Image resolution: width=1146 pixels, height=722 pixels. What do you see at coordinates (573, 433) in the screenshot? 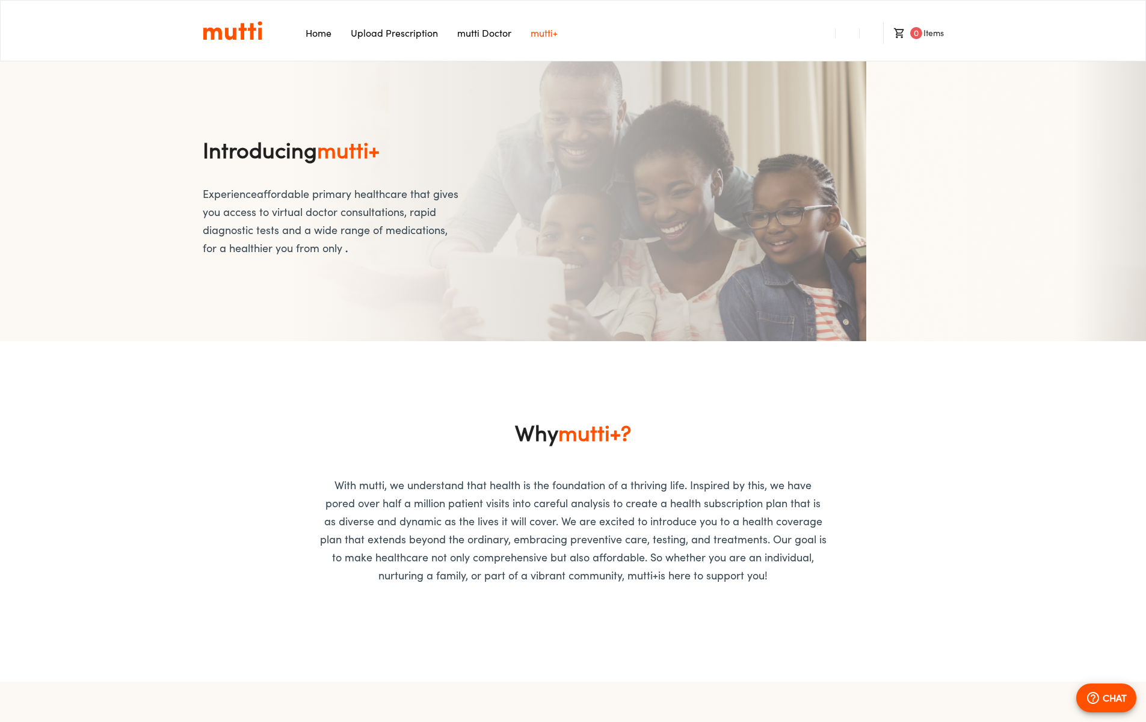
I see `h2: Why` at bounding box center [573, 433].